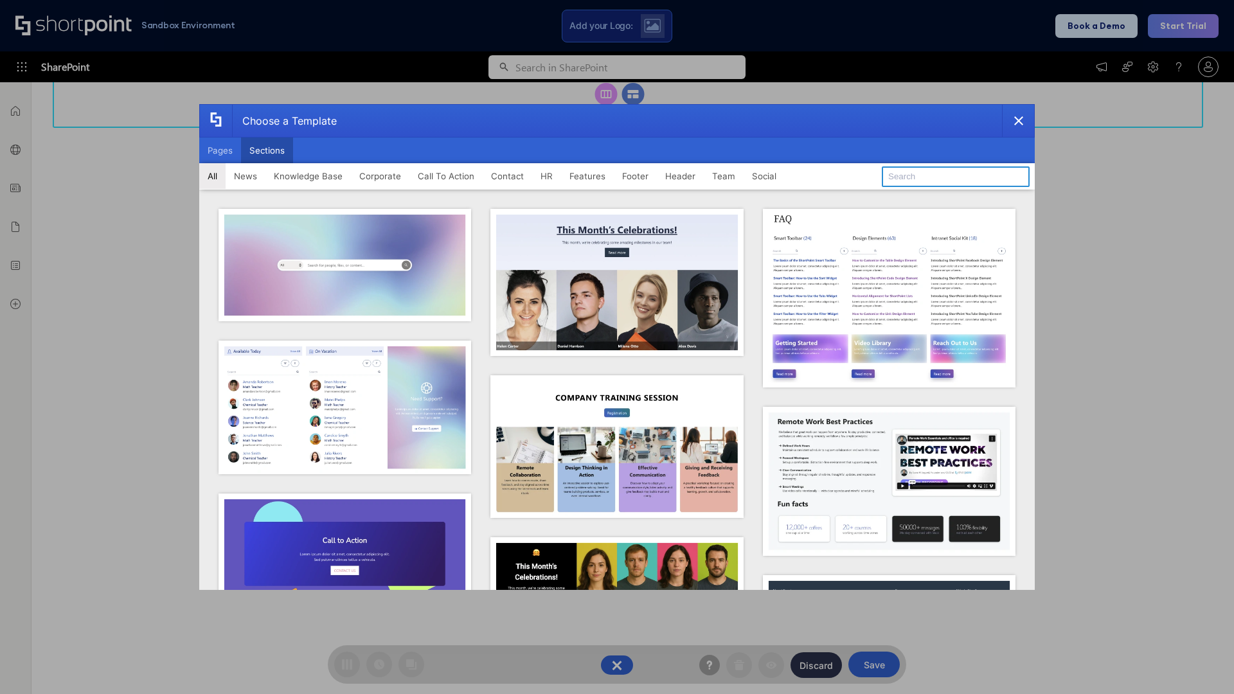  I want to click on input: Search, so click(956, 177).